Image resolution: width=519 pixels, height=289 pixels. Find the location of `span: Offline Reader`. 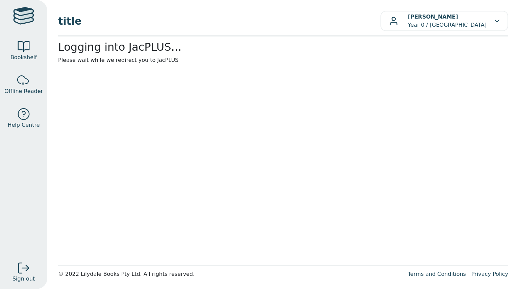

span: Offline Reader is located at coordinates (24, 91).